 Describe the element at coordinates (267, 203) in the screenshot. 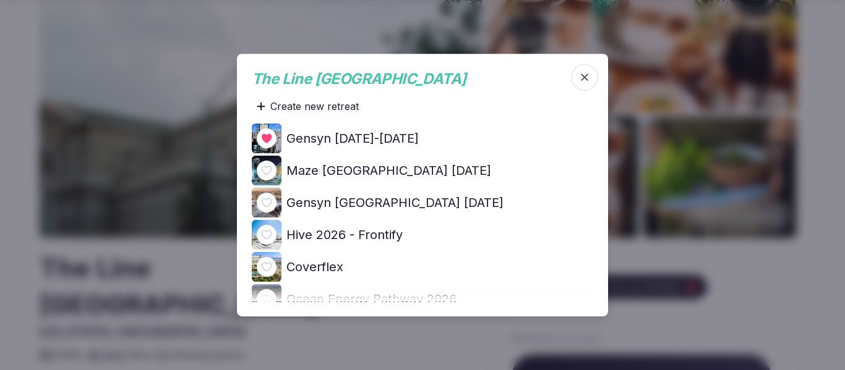

I see `img: Top retreat image for the retreat: Gensyn Lisbon November 2025` at that location.